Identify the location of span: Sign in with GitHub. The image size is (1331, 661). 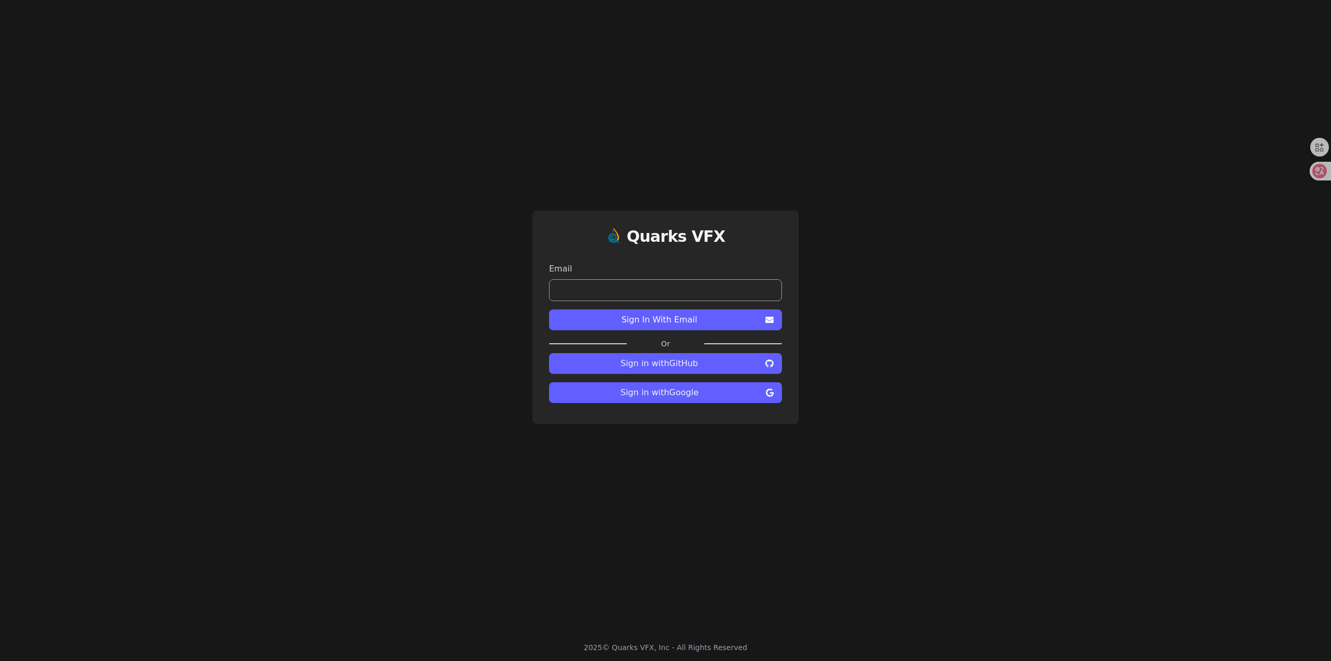
(659, 364).